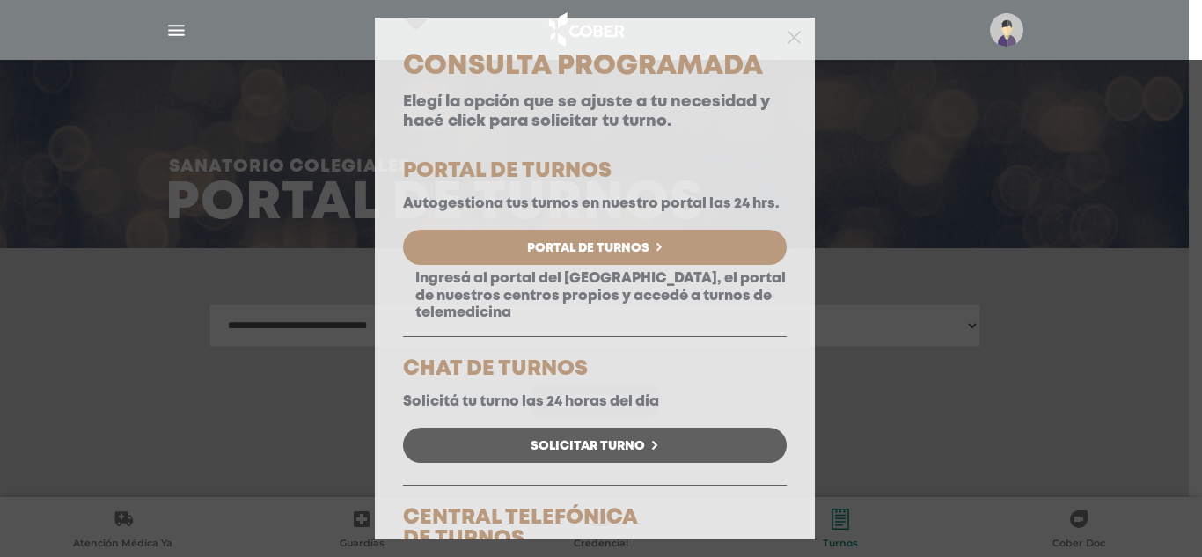  What do you see at coordinates (595, 172) in the screenshot?
I see `h5: PORTAL DE TURNOS` at bounding box center [595, 172].